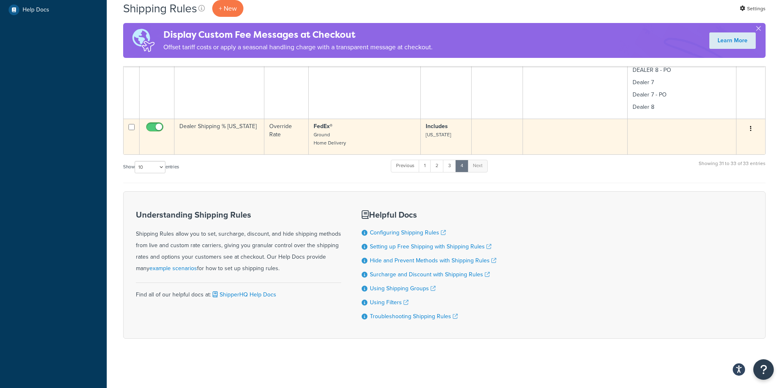 The height and width of the screenshot is (388, 782). What do you see at coordinates (286, 136) in the screenshot?
I see `td: Override Rate` at bounding box center [286, 136].